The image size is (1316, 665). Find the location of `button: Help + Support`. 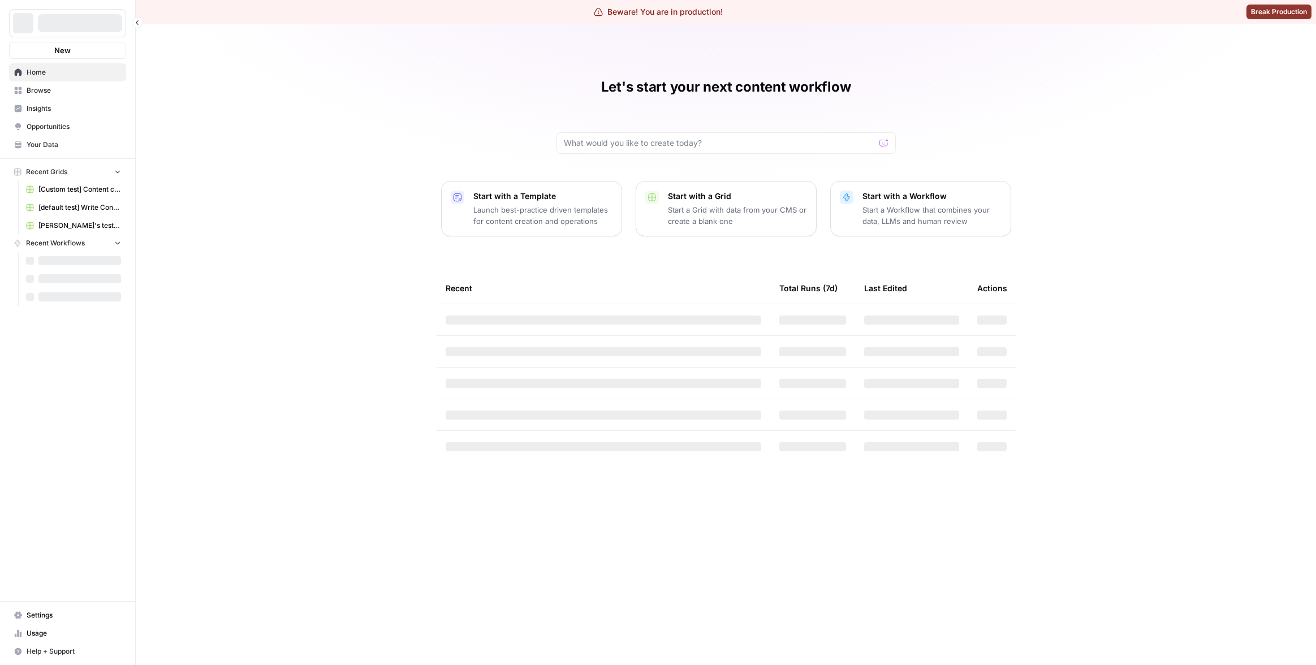

button: Help + Support is located at coordinates (67, 652).